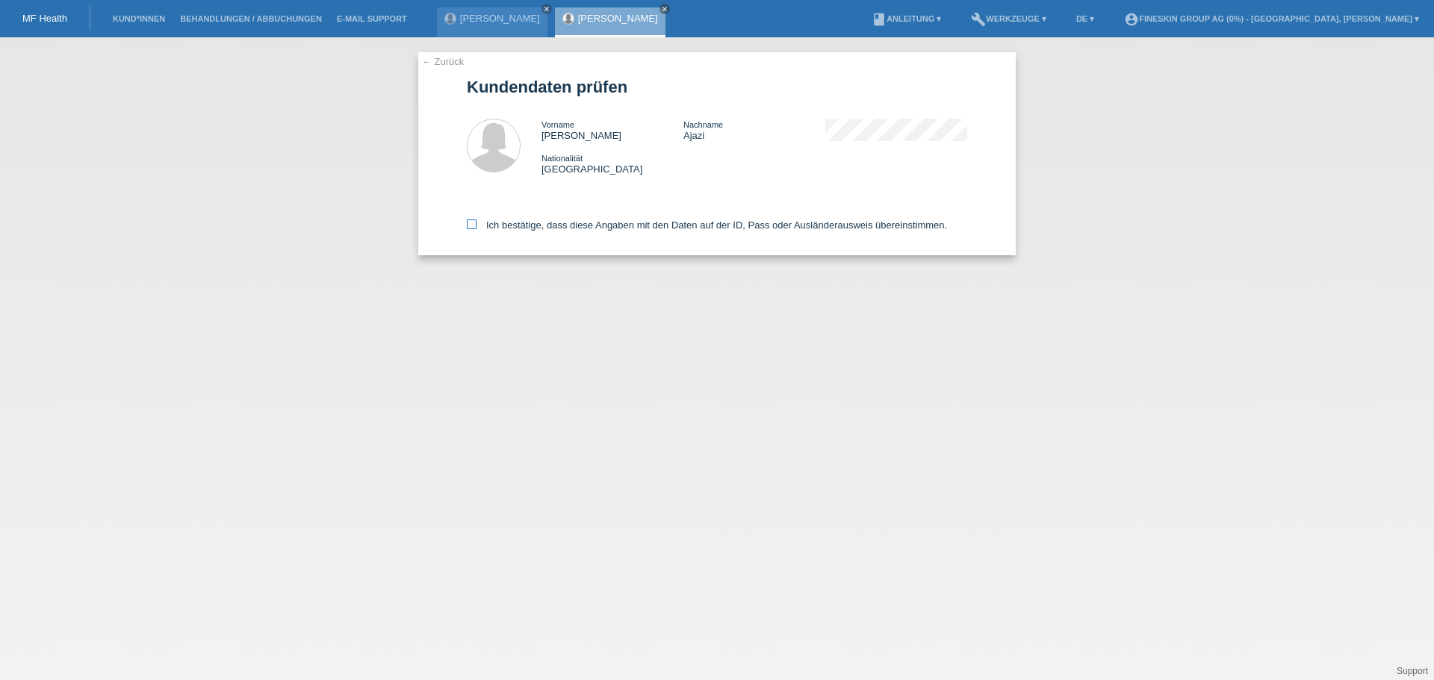  Describe the element at coordinates (978, 19) in the screenshot. I see `i: build` at that location.